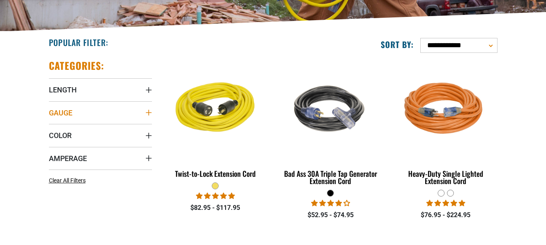 The height and width of the screenshot is (245, 546). Describe the element at coordinates (445, 110) in the screenshot. I see `img: orange` at that location.